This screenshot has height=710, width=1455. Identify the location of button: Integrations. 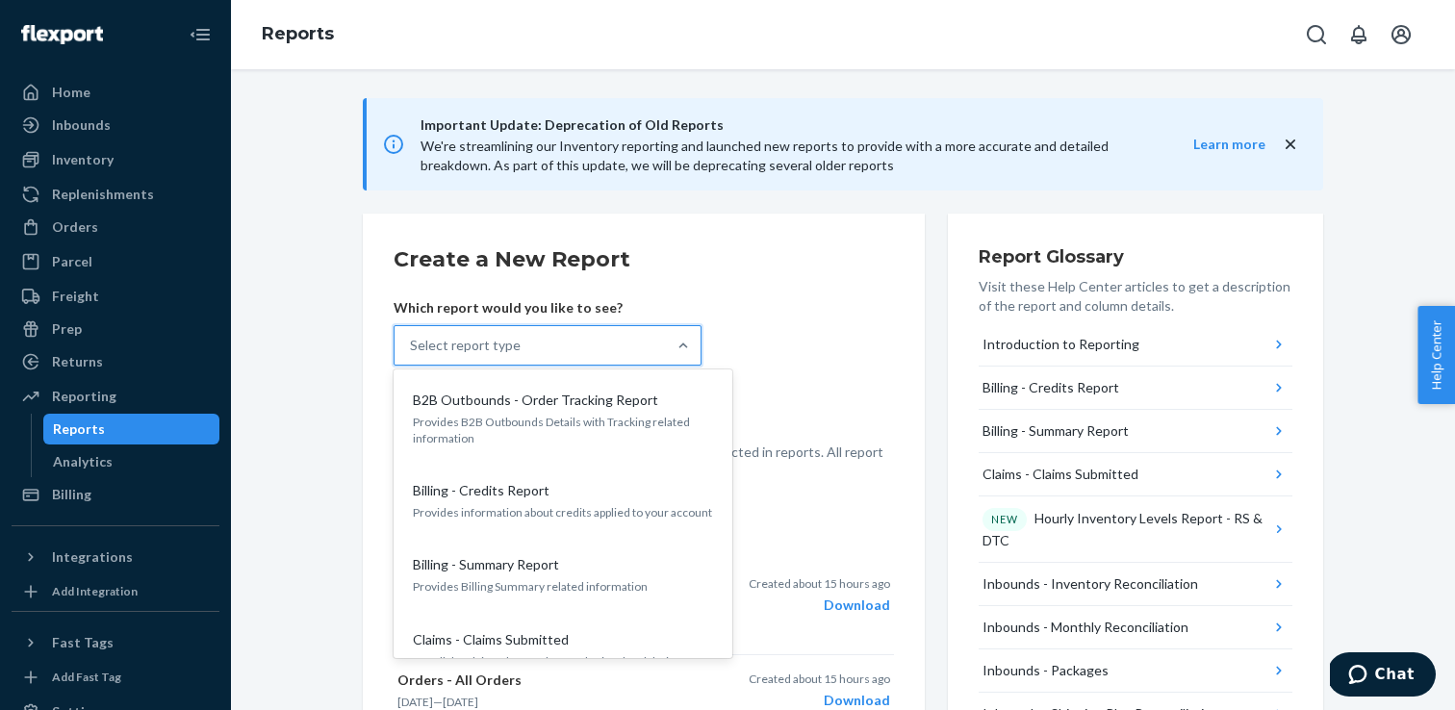
(116, 557).